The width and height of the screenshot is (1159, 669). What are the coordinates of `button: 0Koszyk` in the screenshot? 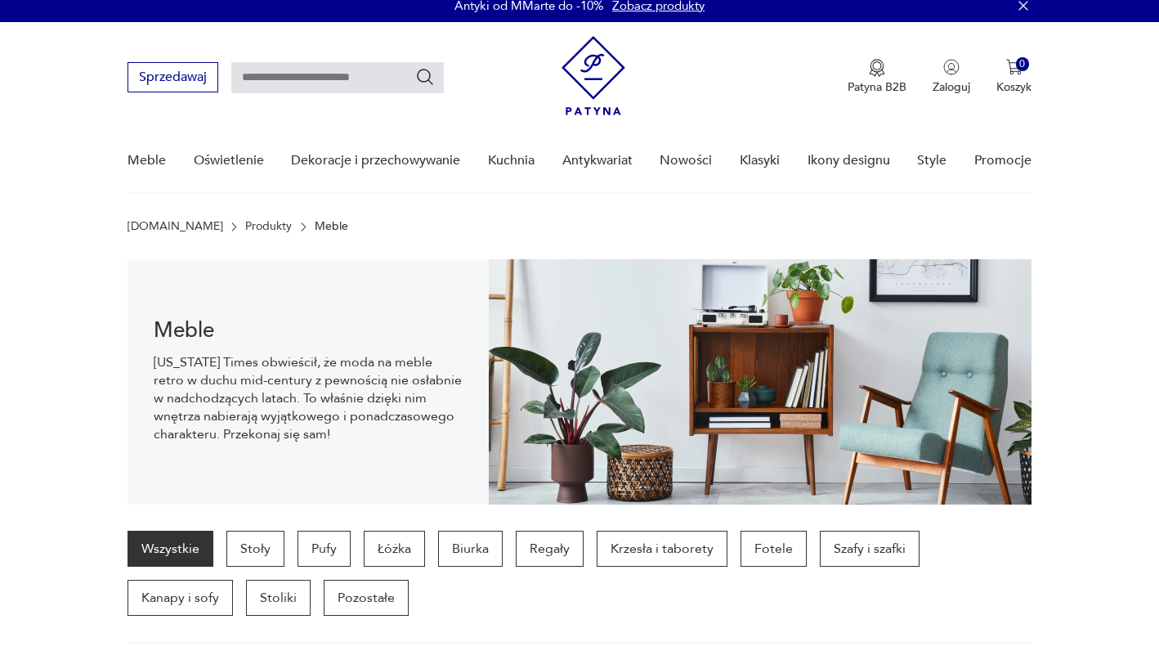 It's located at (1013, 77).